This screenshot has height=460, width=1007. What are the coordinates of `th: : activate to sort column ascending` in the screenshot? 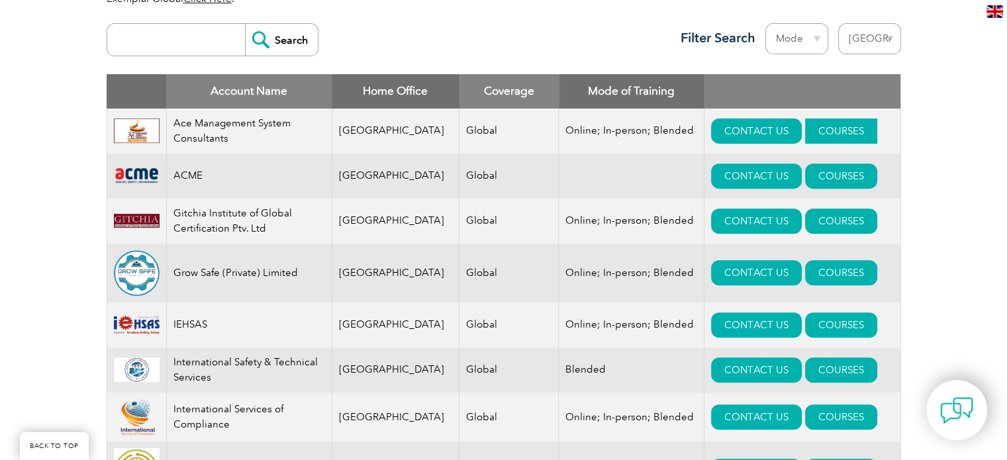 It's located at (803, 91).